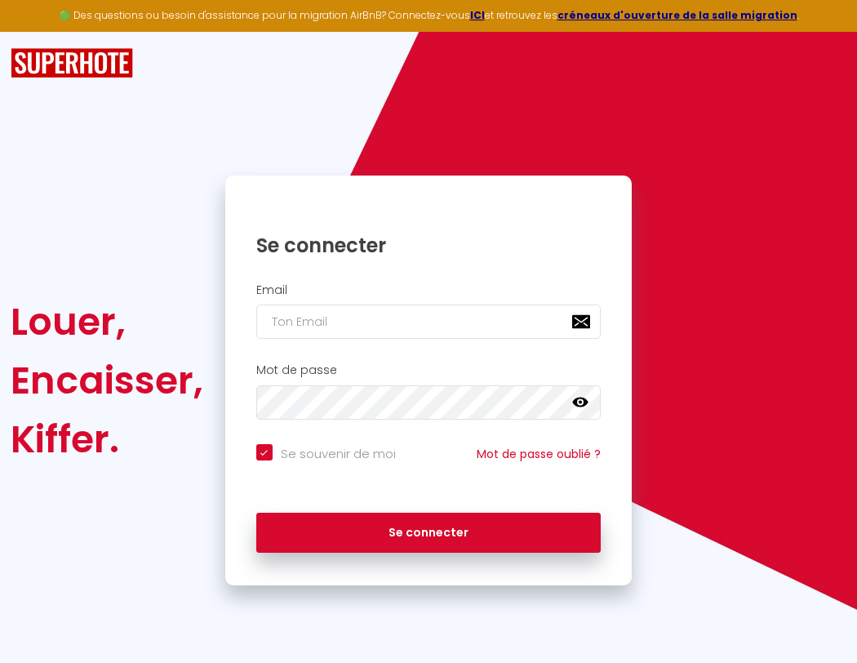 Image resolution: width=857 pixels, height=663 pixels. I want to click on a: Mot de passe oublié ?, so click(539, 454).